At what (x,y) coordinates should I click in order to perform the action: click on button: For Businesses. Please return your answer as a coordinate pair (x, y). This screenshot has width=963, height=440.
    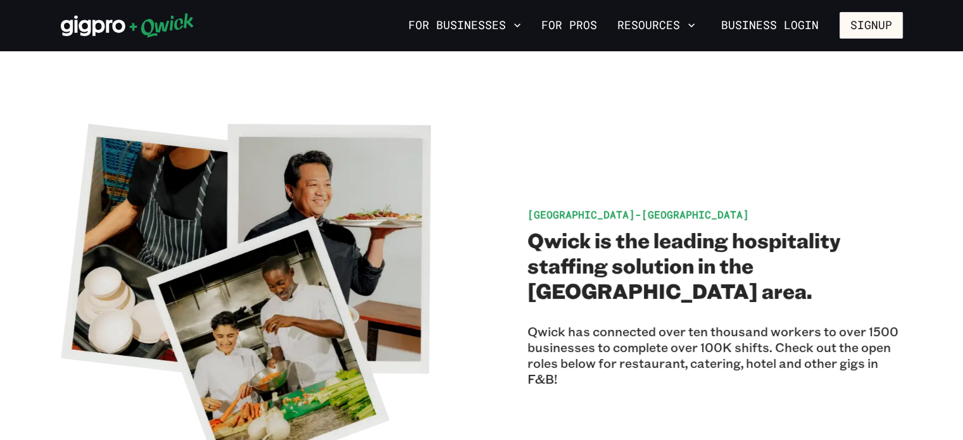
    Looking at the image, I should click on (465, 25).